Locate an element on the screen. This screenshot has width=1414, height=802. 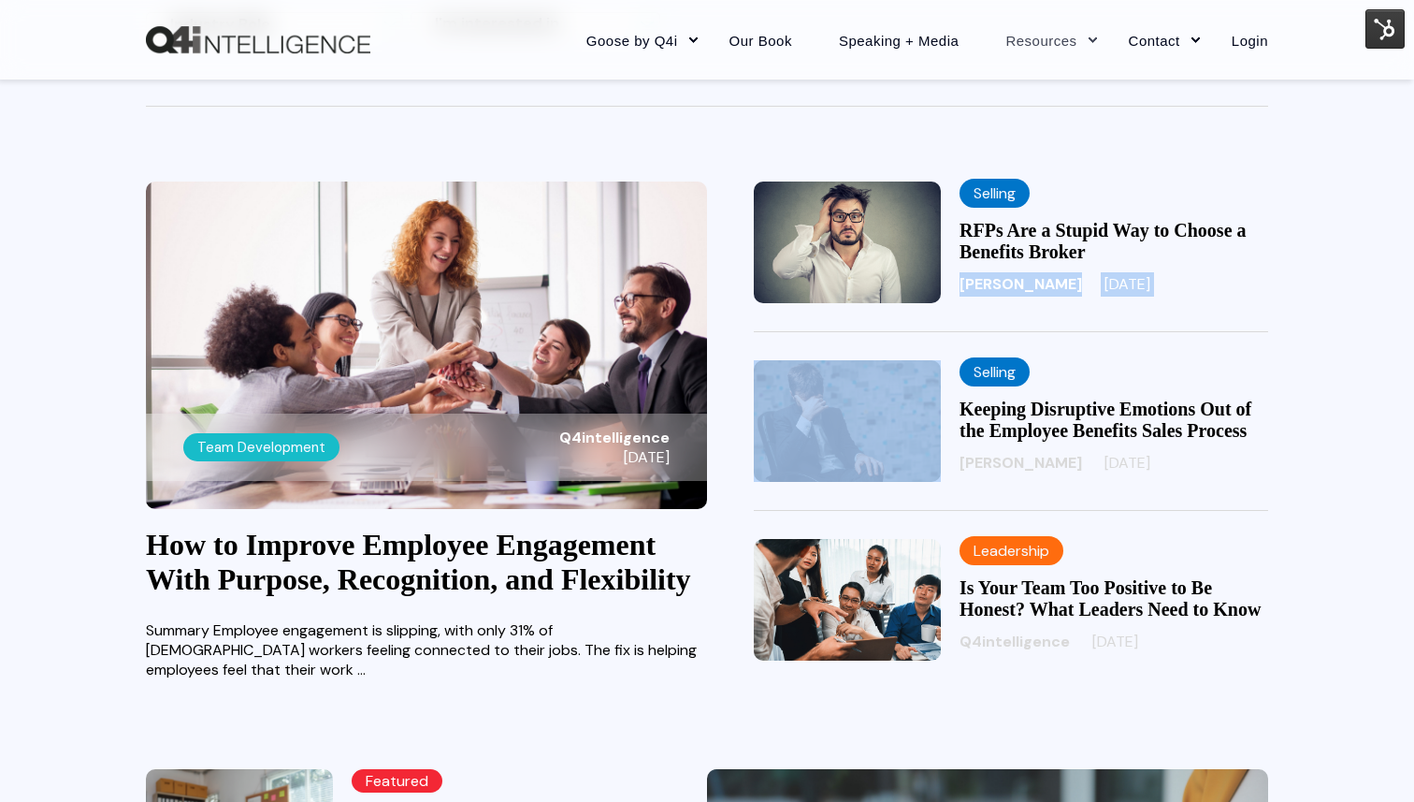
span: Featured is located at coordinates (397, 780).